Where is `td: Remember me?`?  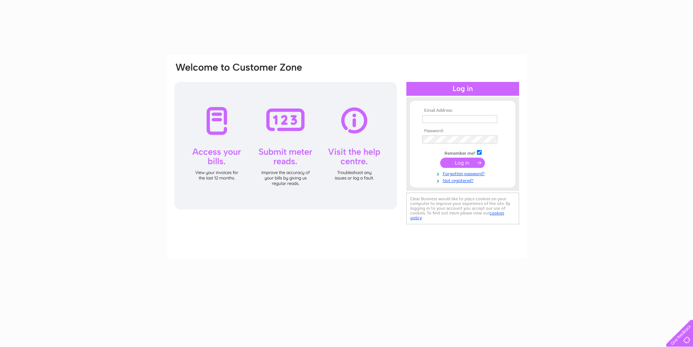
td: Remember me? is located at coordinates (463, 152).